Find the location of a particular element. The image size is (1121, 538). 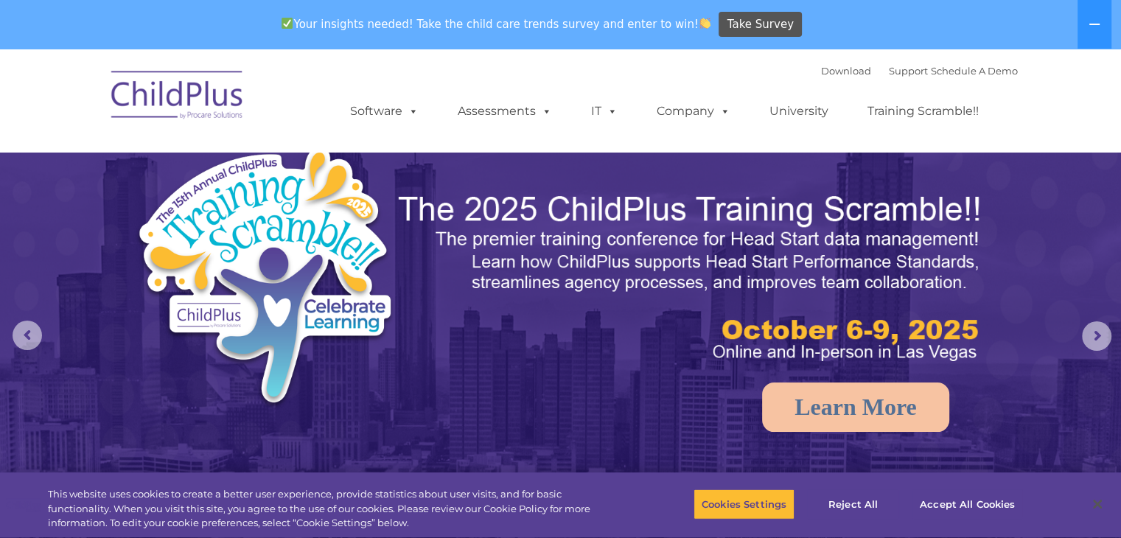

span: Phone number is located at coordinates (236, 163).